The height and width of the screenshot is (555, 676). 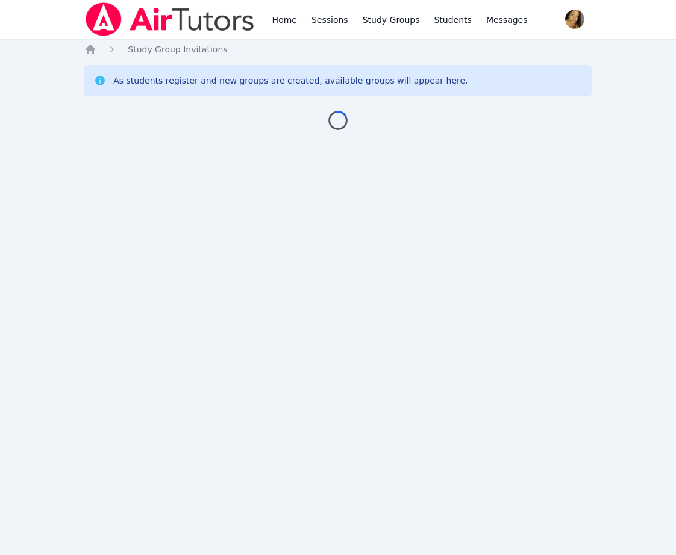 What do you see at coordinates (506, 20) in the screenshot?
I see `span: Messages` at bounding box center [506, 20].